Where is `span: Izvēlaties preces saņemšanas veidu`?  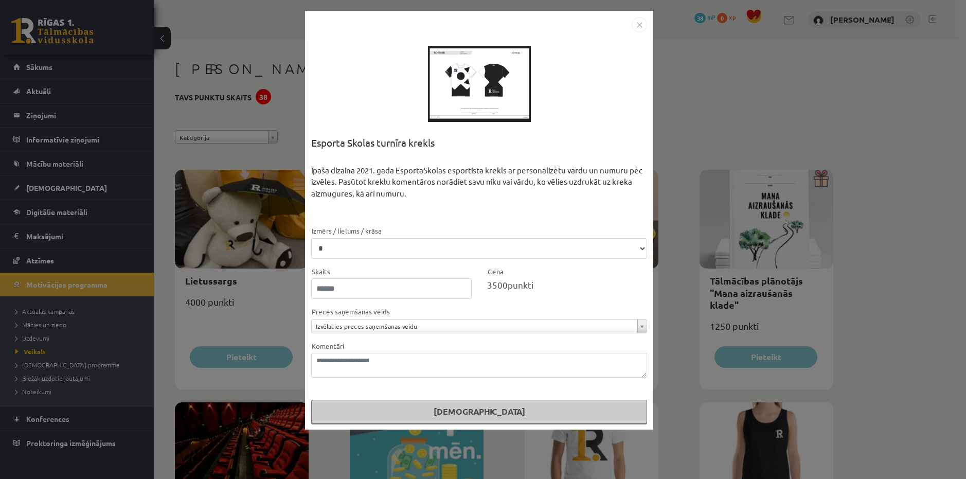 span: Izvēlaties preces saņemšanas veidu is located at coordinates (474, 326).